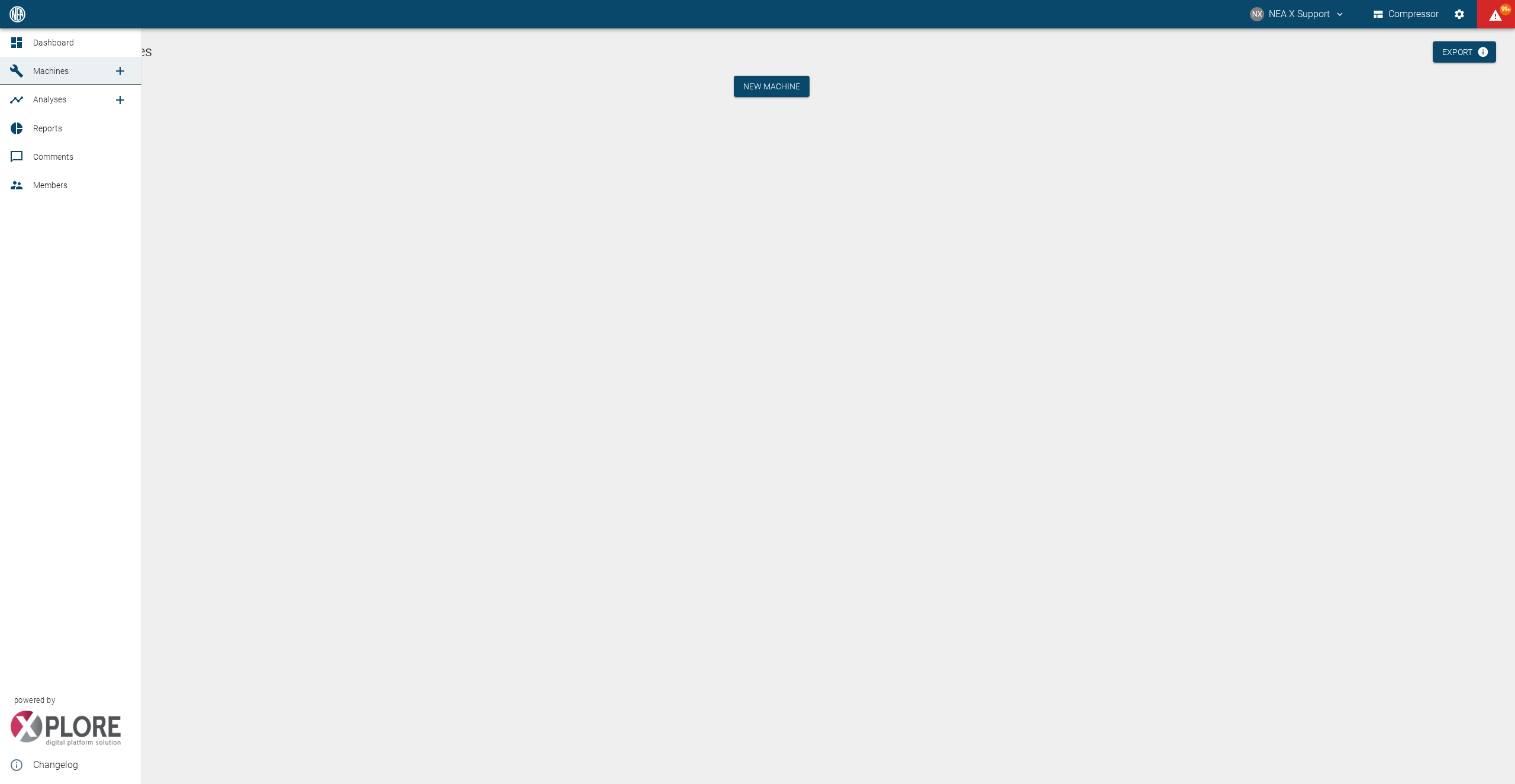 This screenshot has height=784, width=1515. Describe the element at coordinates (53, 156) in the screenshot. I see `span: Comments` at that location.